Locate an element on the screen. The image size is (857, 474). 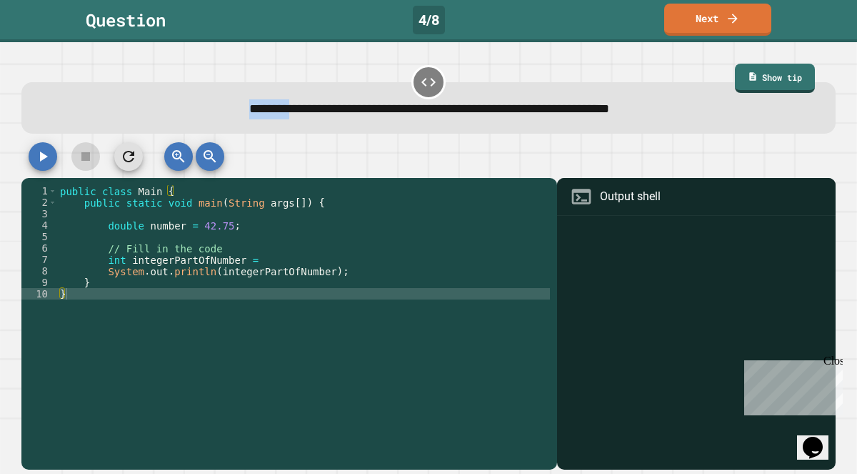
div: 10 is located at coordinates (39, 294).